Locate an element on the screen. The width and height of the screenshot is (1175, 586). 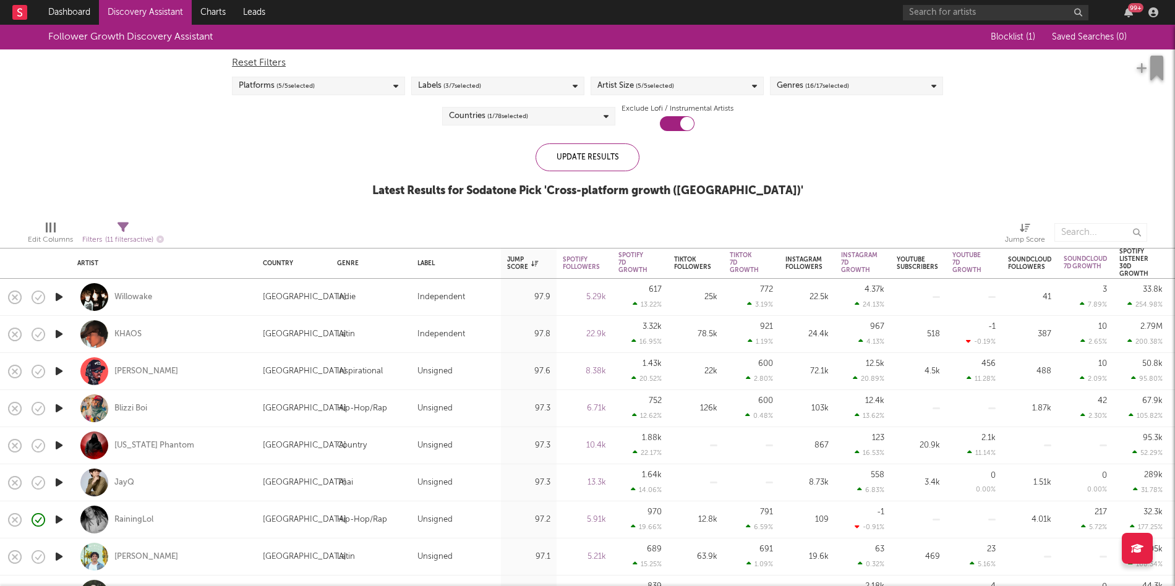
div: 11.28 % is located at coordinates (981, 379).